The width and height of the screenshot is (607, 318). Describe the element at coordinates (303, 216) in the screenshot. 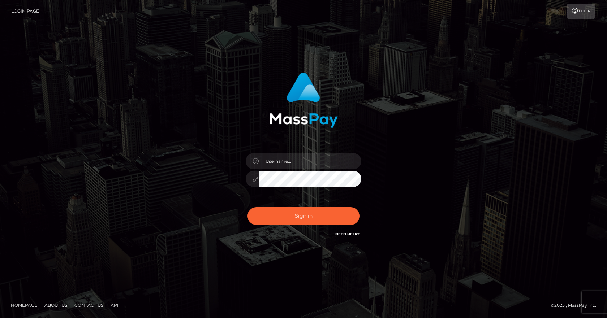

I see `button: Sign in` at that location.